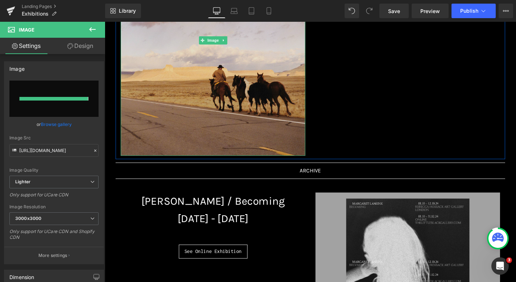 The width and height of the screenshot is (516, 282). What do you see at coordinates (28, 218) in the screenshot?
I see `b: 3000x3000` at bounding box center [28, 218].